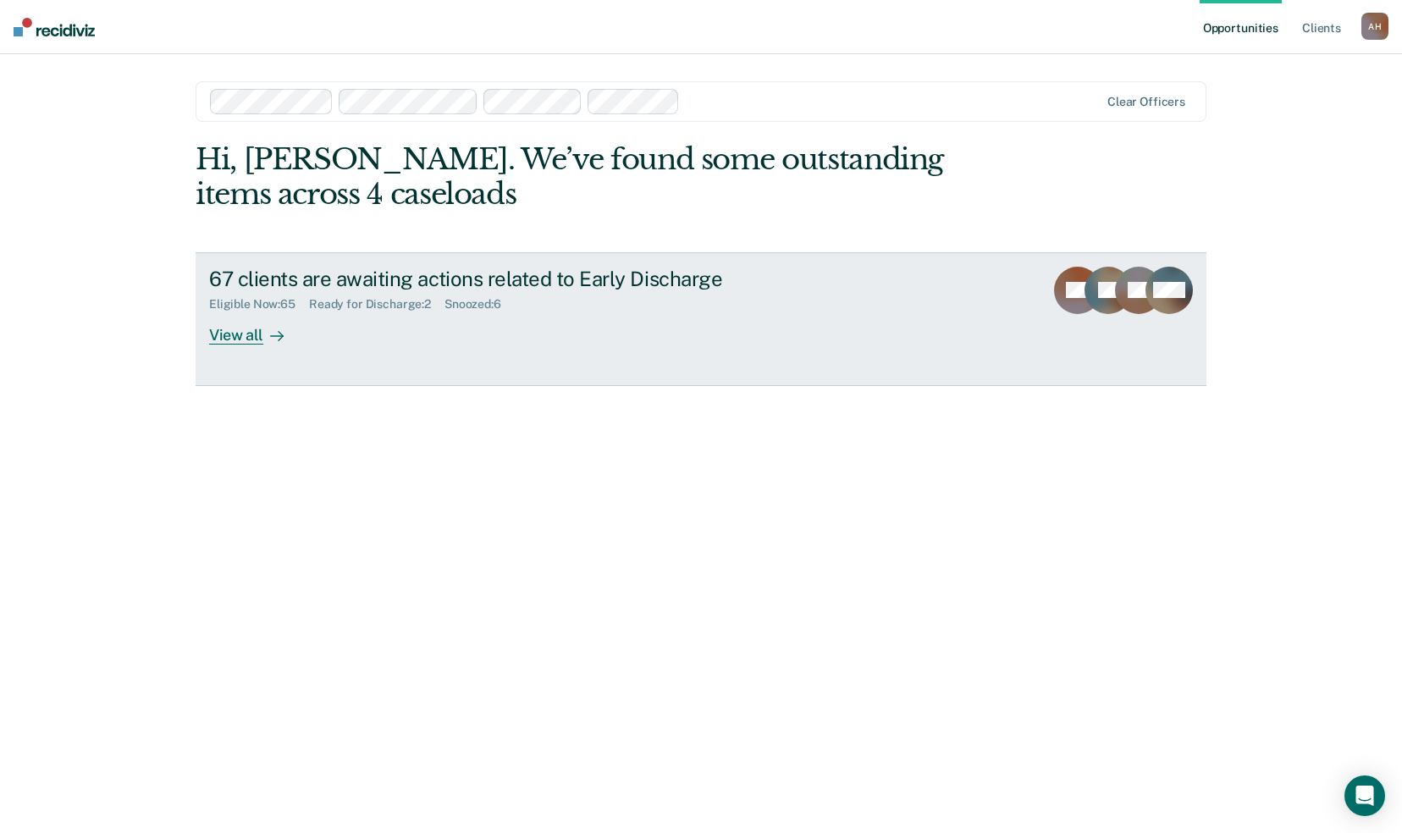  Describe the element at coordinates (1375, 26) in the screenshot. I see `button: AH` at that location.